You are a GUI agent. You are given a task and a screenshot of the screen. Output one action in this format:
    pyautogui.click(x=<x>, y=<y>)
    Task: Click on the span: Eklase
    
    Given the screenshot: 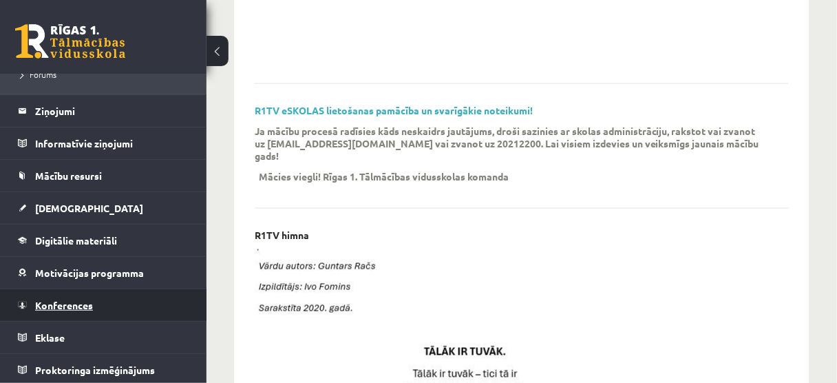 What is the action you would take?
    pyautogui.click(x=50, y=337)
    